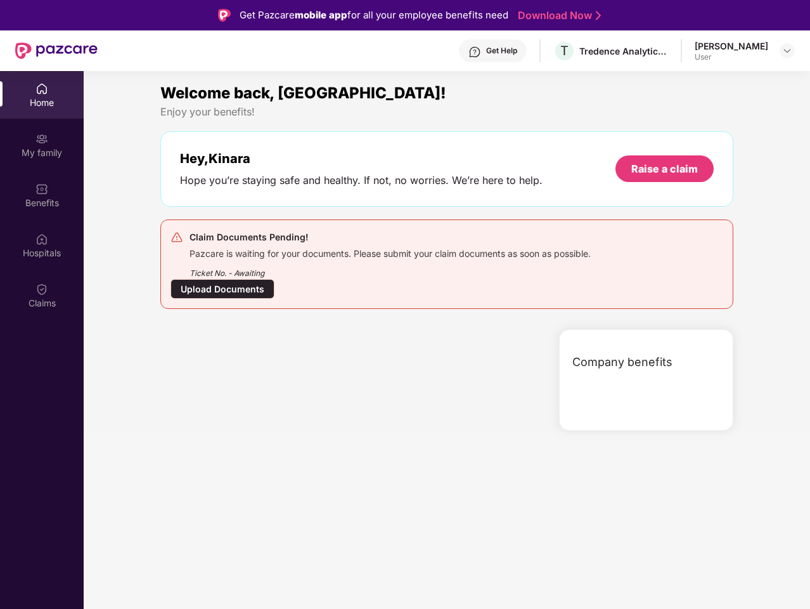 The height and width of the screenshot is (609, 810). I want to click on img: svg+xml;base64,PHN2ZyBpZD0iSG9tZSIgeG1sbnM9Imh0dHA6Ly93d3cudzMub3JnLzIwMDAvc3ZnIiB3aWR0aD0iMjAiIG..., so click(42, 89).